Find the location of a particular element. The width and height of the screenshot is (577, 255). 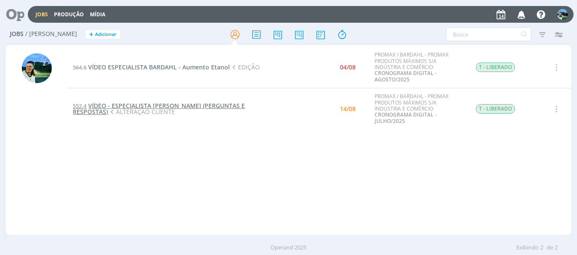

a: Produção is located at coordinates (69, 14).